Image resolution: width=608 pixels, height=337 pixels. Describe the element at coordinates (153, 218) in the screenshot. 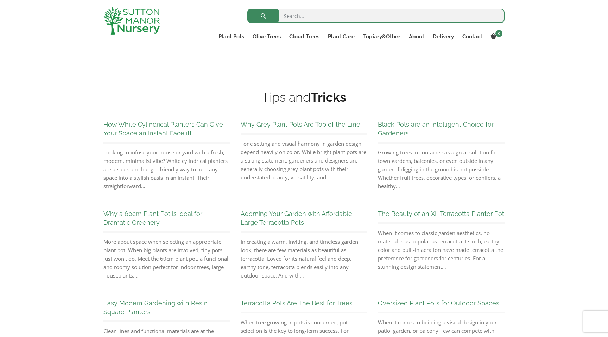

I see `a: Why a 60cm Plant Pot is Ideal for Dramatic Greenery` at that location.